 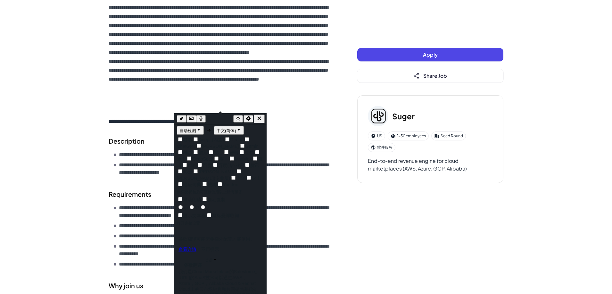 I want to click on button: Share Job, so click(x=430, y=76).